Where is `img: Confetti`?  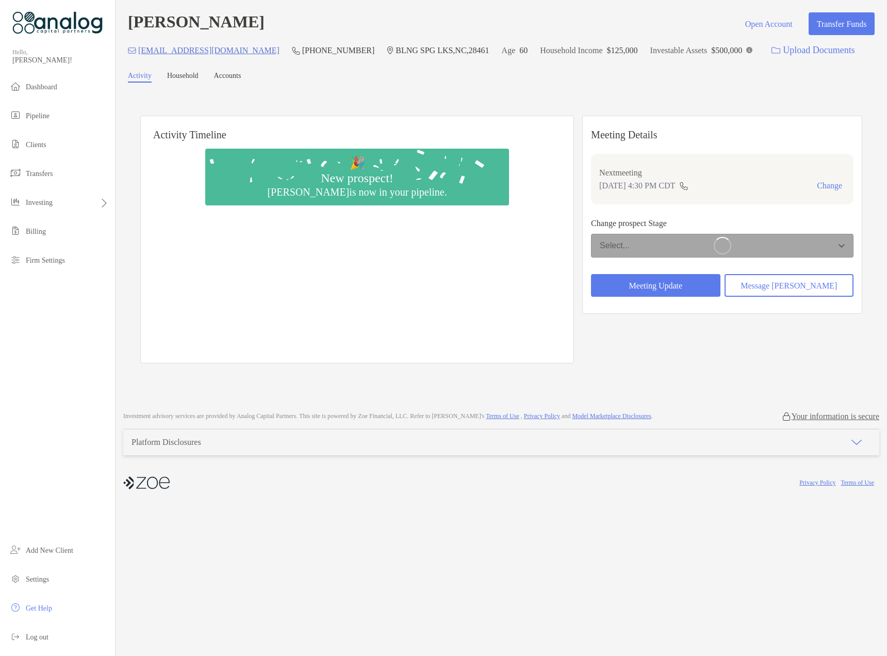 img: Confetti is located at coordinates (357, 172).